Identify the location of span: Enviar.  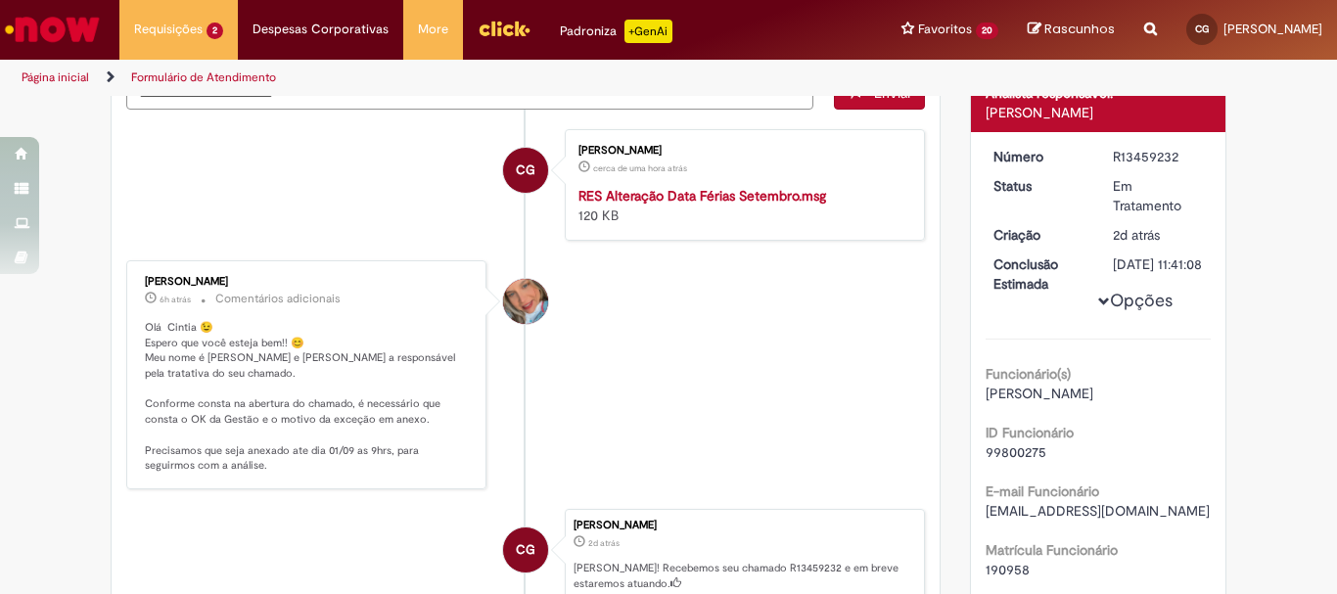
(892, 93).